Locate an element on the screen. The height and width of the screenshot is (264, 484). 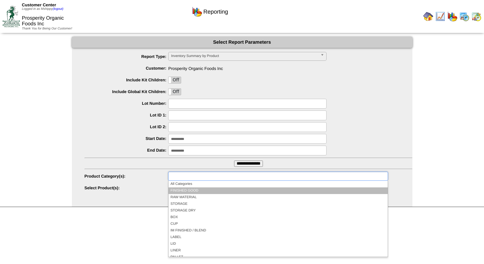
li: LABEL is located at coordinates (278, 237).